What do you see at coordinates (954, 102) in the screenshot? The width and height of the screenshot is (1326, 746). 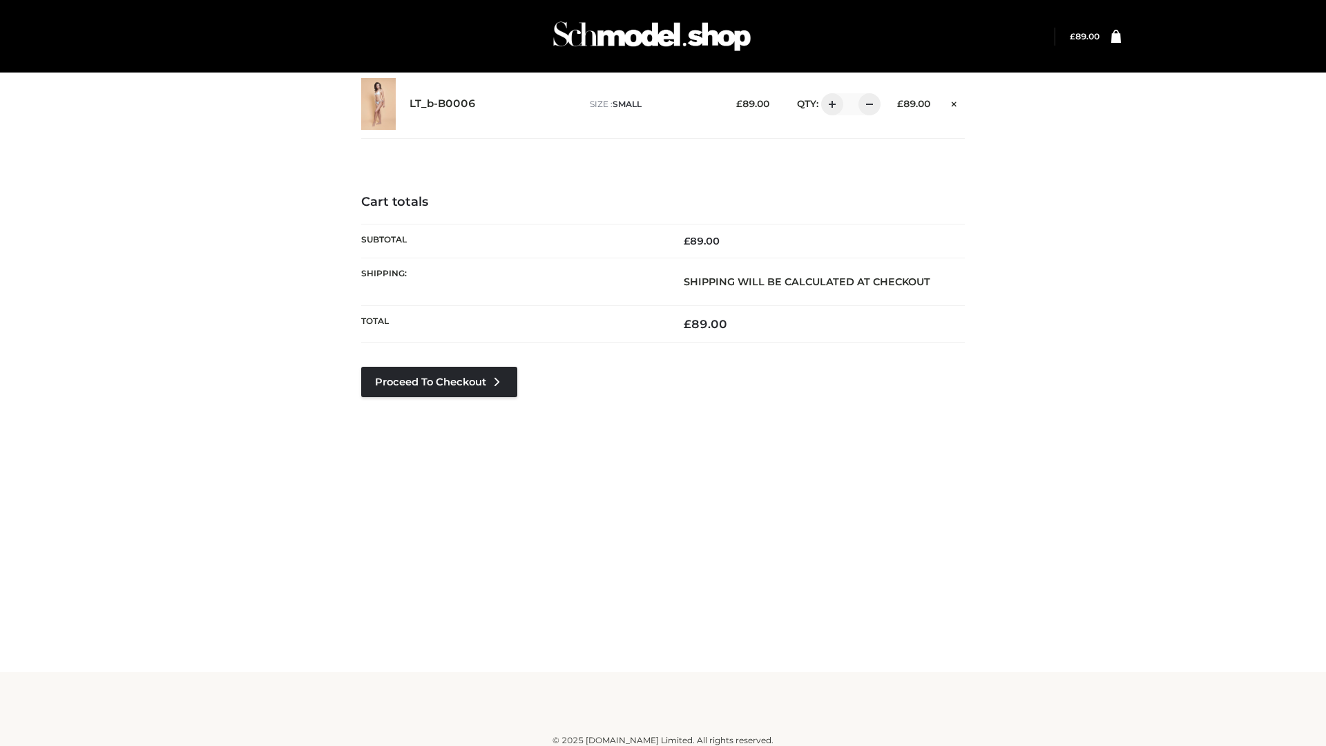 I see `a: Remove this item` at bounding box center [954, 102].